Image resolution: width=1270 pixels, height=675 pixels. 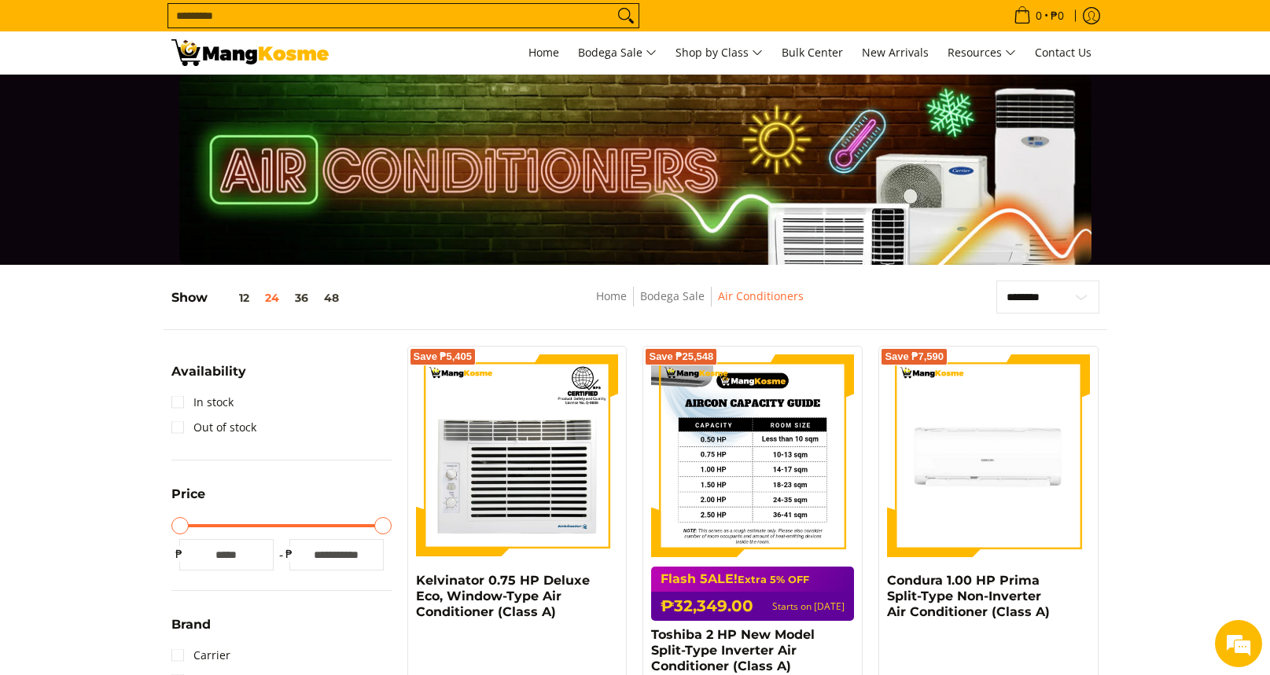 I want to click on span: Availability, so click(x=208, y=372).